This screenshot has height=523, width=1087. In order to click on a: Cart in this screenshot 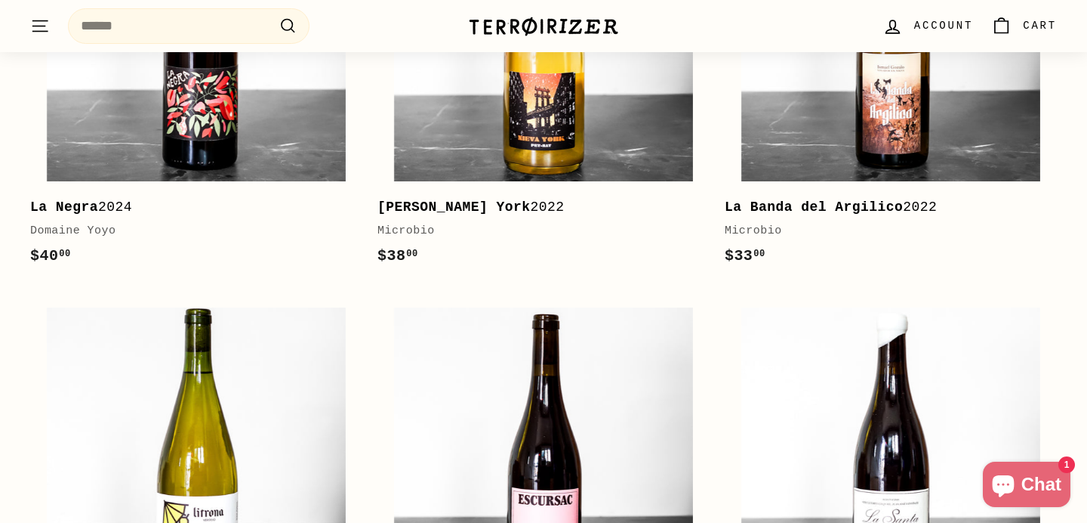, I will do `click(1024, 26)`.